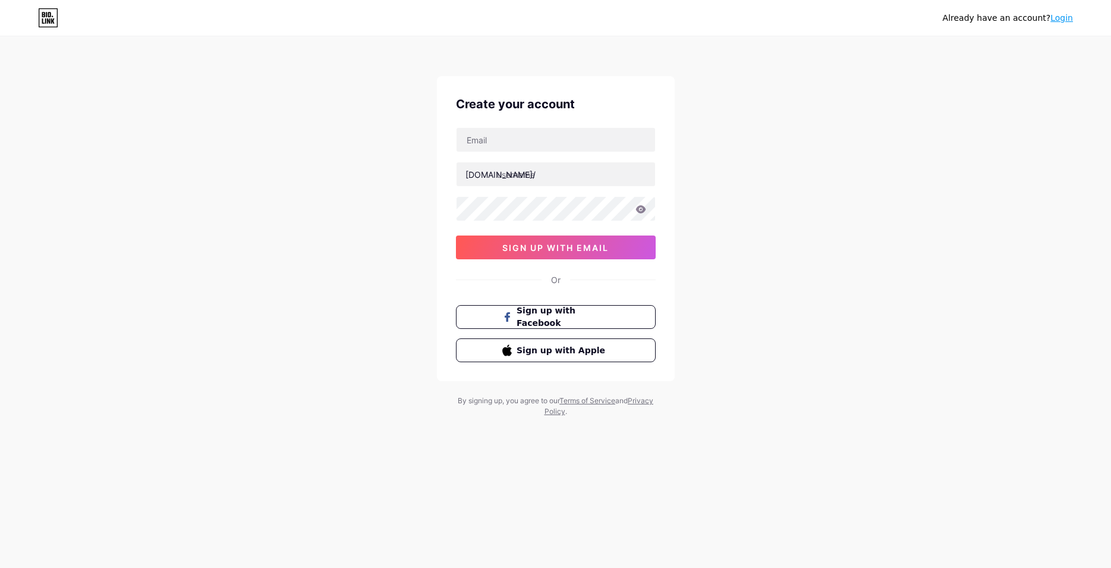 This screenshot has width=1111, height=568. What do you see at coordinates (556, 317) in the screenshot?
I see `button: Sign up with Facebook` at bounding box center [556, 317].